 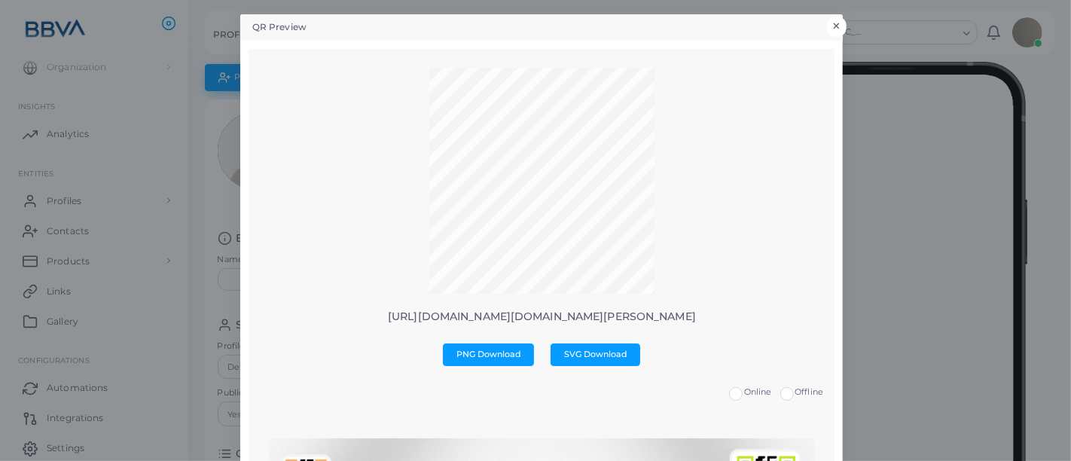 I want to click on span: PNG Download, so click(x=489, y=354).